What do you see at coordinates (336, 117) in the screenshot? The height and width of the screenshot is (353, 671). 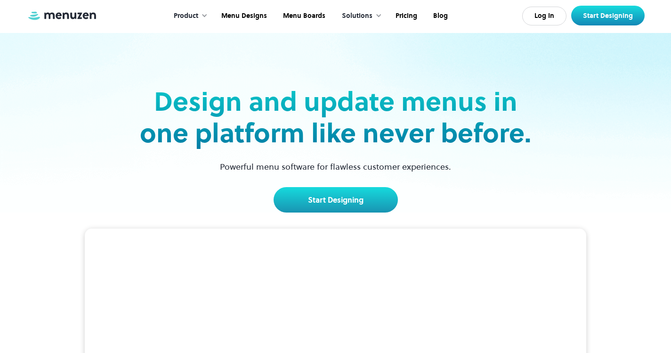 I see `h2: Design and update menus in one platform like never before.` at bounding box center [336, 117].